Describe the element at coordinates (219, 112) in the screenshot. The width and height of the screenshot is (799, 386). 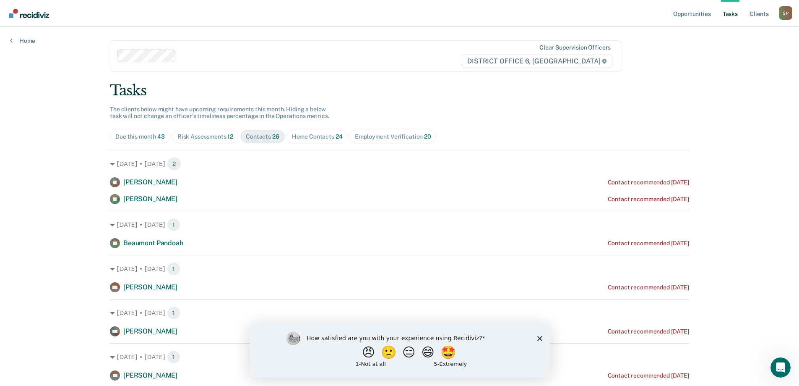
I see `span: The clients below might have upcoming requirements this month. Hiding a below task will not chang...` at that location.